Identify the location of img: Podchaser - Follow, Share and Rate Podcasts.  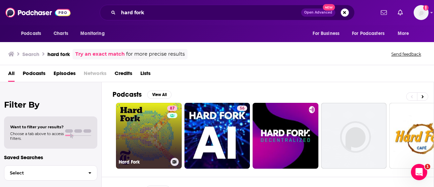
(38, 13).